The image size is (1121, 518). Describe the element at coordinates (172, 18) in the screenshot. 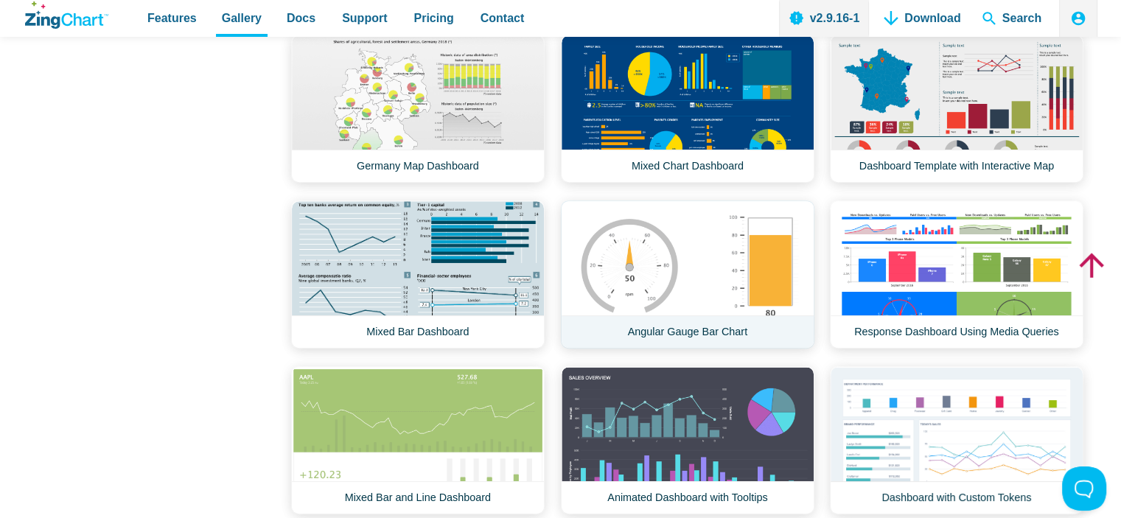

I see `span: Features` at that location.